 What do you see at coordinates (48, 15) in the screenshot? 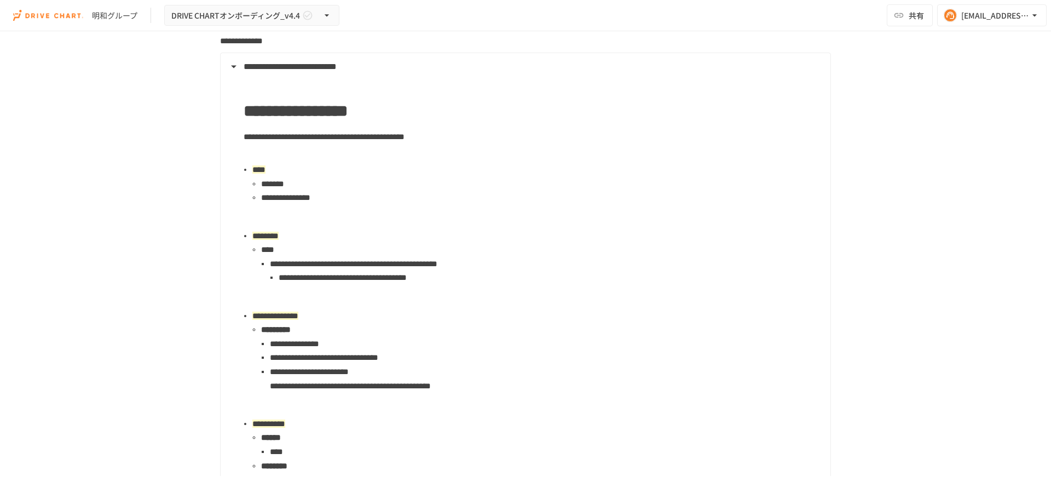
I see `img: i9VDDS9JuLRLX3JIUyK59LcYp6Y9cayLPHs4hOxMB9W` at bounding box center [48, 15].